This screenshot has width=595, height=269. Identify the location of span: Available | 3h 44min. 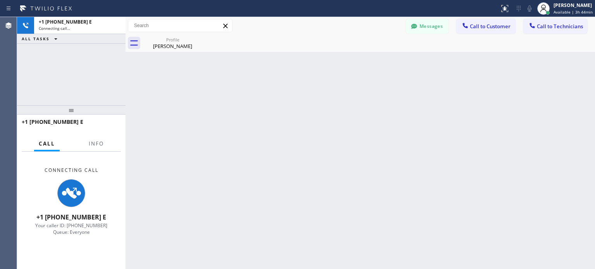
(573, 12).